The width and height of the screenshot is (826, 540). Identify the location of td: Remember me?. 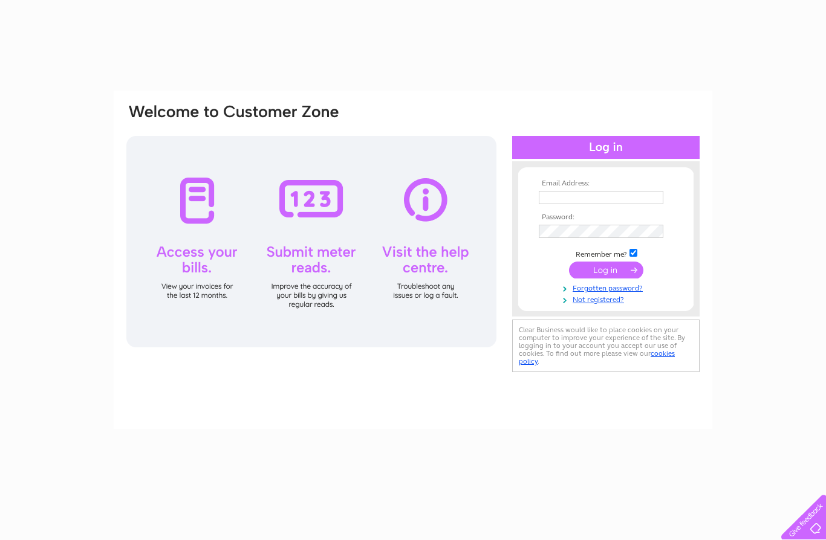
(606, 253).